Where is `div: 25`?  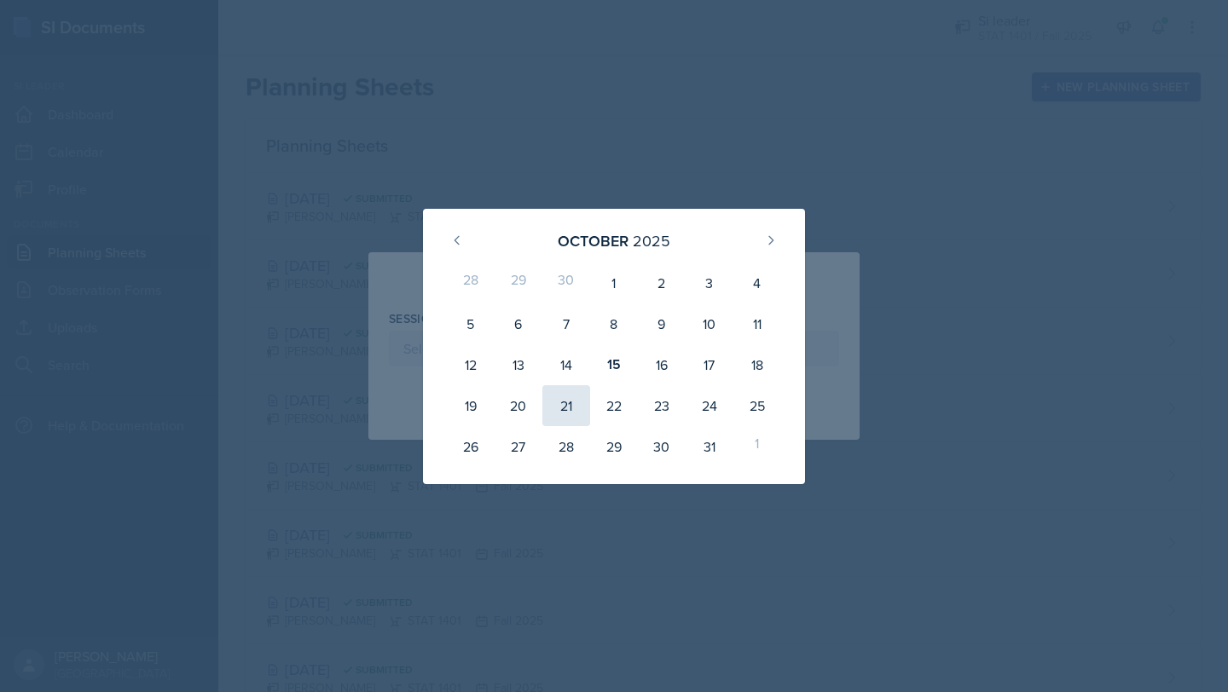 div: 25 is located at coordinates (757, 406).